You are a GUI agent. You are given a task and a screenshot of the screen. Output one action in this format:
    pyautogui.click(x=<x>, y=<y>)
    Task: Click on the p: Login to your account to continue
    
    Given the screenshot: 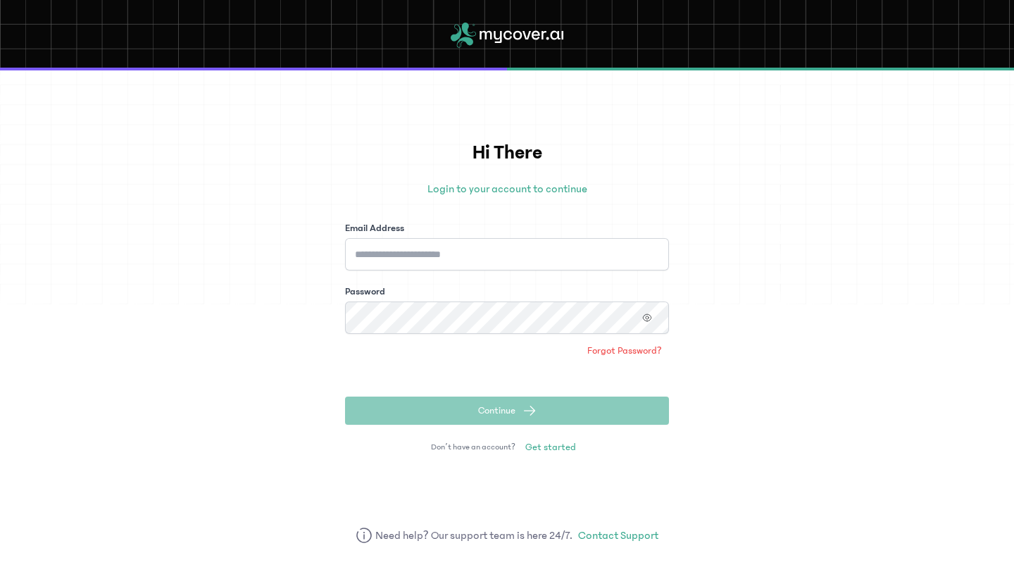 What is the action you would take?
    pyautogui.click(x=507, y=189)
    